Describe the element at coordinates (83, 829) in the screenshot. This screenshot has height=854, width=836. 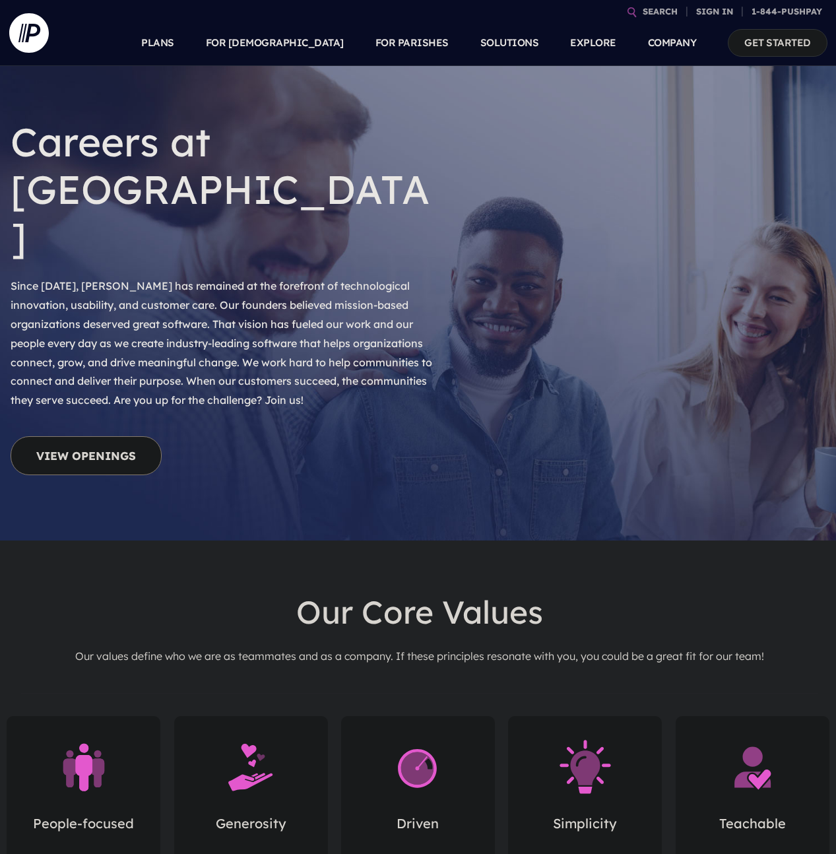
I see `h3: People-focused` at that location.